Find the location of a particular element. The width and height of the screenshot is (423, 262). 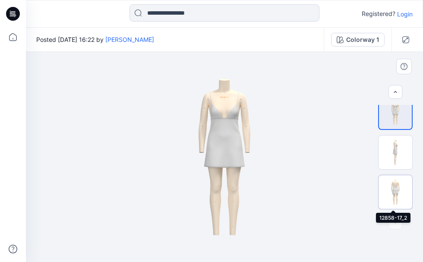

button: Colorway 1 is located at coordinates (358, 40).